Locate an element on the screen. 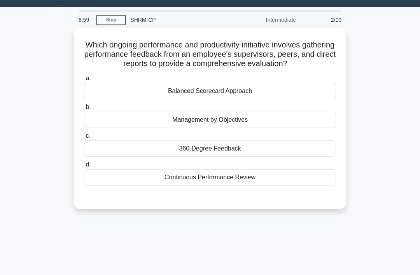 The height and width of the screenshot is (275, 420). div: Balanced Scorecard Approach is located at coordinates (210, 91).